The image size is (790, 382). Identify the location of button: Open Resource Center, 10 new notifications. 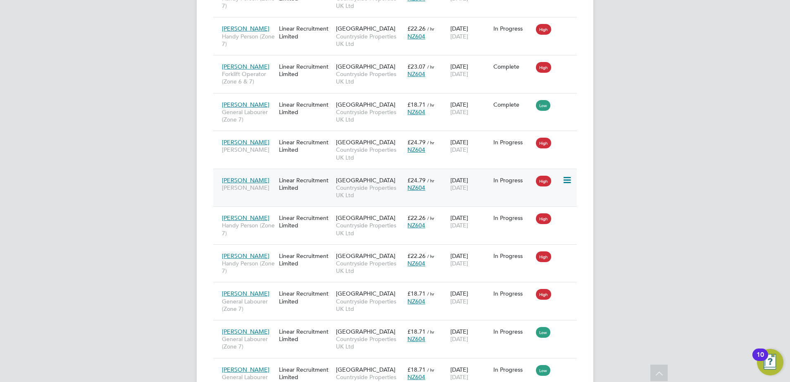
(770, 362).